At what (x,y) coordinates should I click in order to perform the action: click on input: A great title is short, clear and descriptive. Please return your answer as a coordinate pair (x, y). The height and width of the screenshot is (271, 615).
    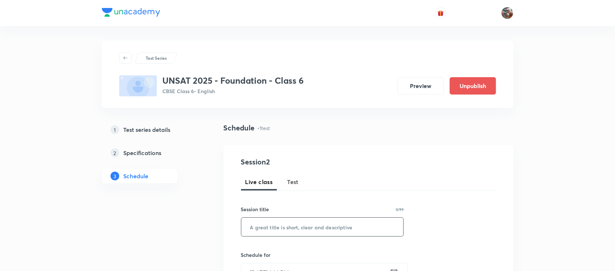
    Looking at the image, I should click on (323, 227).